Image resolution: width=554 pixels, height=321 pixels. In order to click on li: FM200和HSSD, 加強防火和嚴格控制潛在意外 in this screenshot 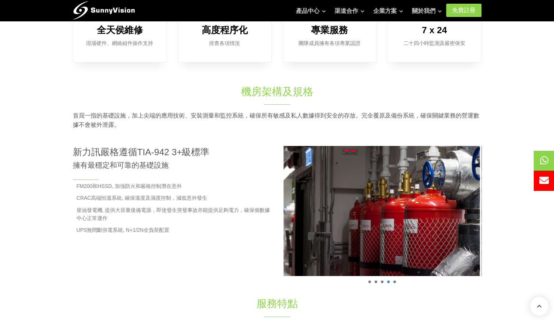, I will do `click(172, 186)`.